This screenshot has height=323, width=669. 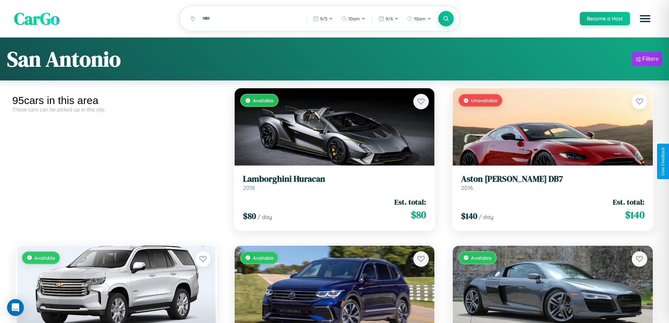 What do you see at coordinates (646, 59) in the screenshot?
I see `button: Filters` at bounding box center [646, 59].